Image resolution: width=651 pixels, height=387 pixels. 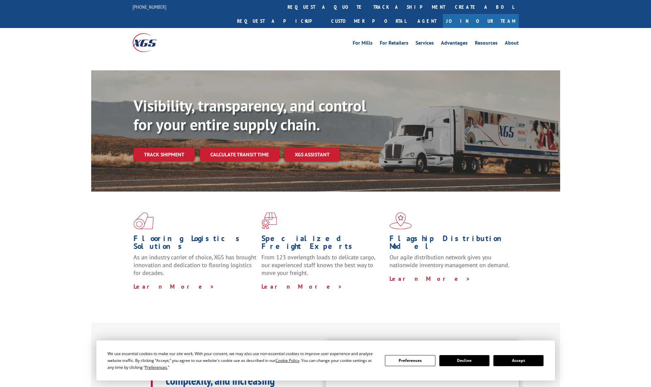 What do you see at coordinates (401, 221) in the screenshot?
I see `img: xgs-icon-flagship-distribution-model-red` at bounding box center [401, 221].